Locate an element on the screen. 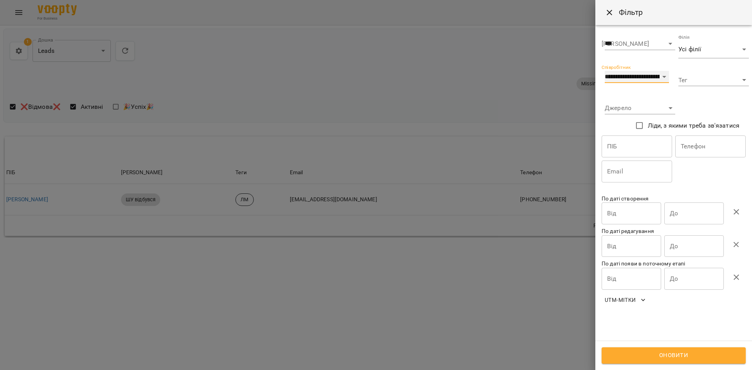  span: Ліди, з якими треба зв'язатися is located at coordinates (694, 126).